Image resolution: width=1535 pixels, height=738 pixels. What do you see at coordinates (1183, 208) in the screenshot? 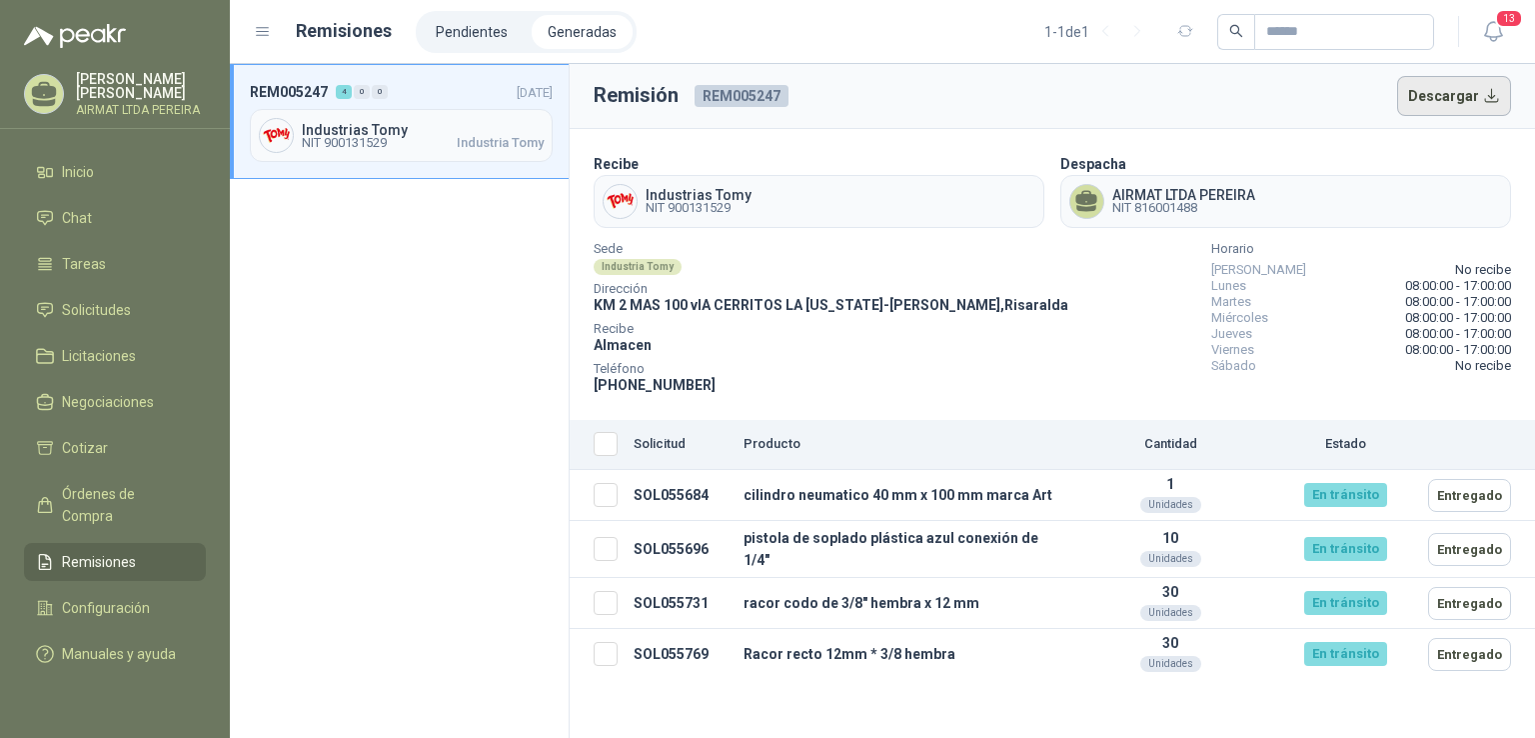
I see `span: NIT 816001488` at bounding box center [1183, 208].